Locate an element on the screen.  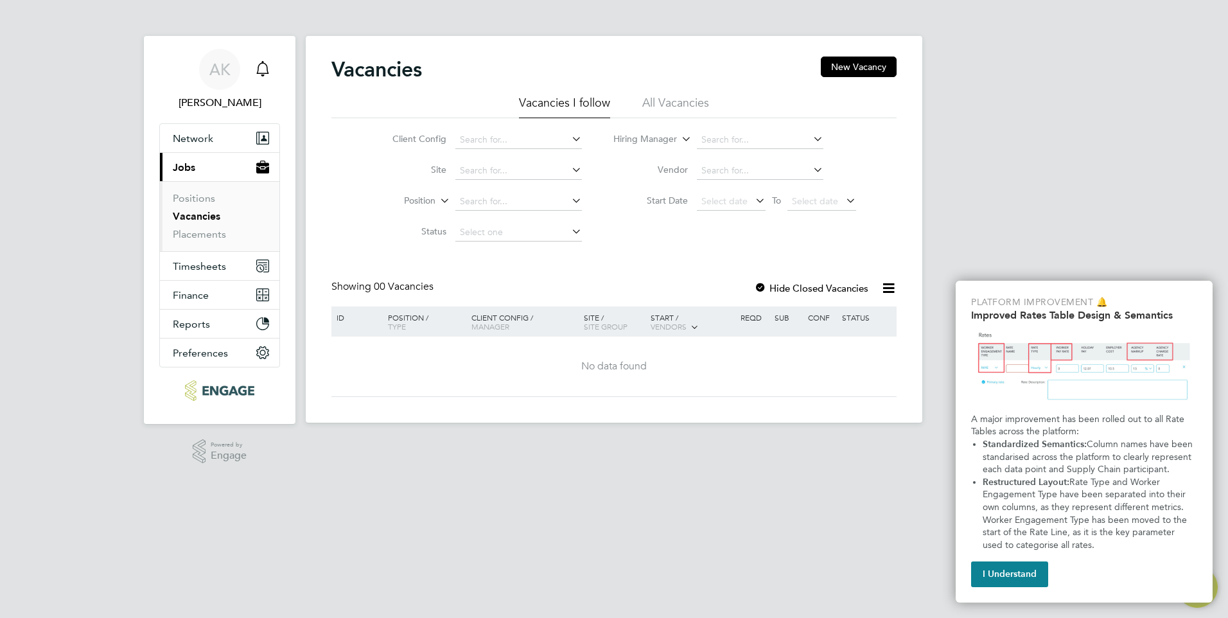
div: Conf is located at coordinates (822, 317).